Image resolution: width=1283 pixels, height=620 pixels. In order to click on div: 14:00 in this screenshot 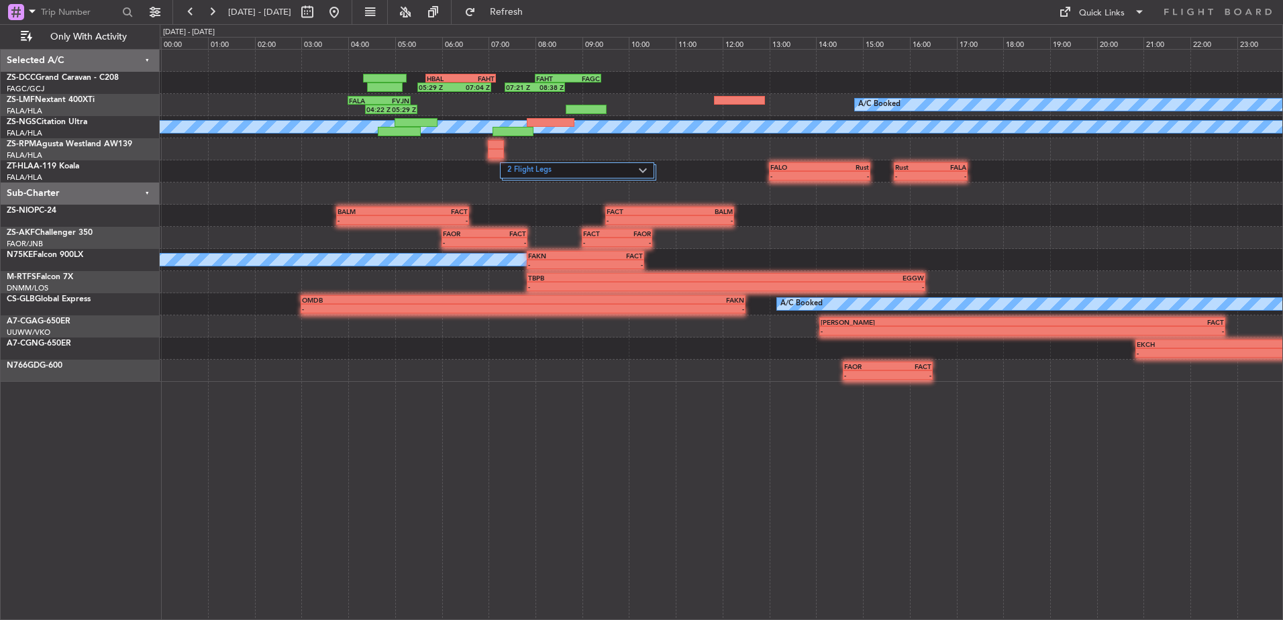, I will do `click(840, 43)`.